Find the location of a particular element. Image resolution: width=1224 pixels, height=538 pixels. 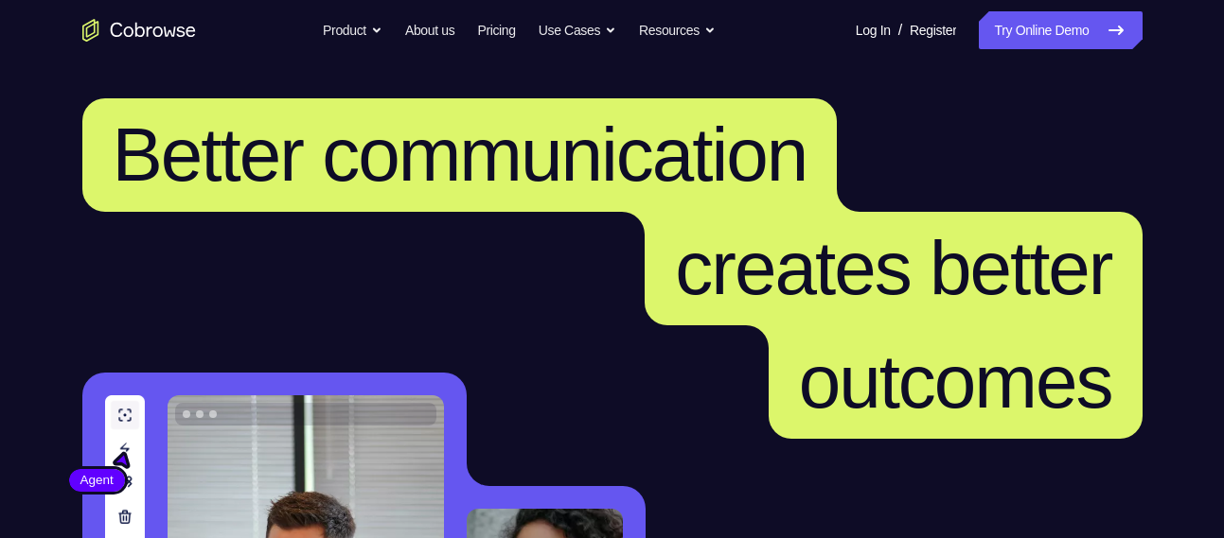

a: Try Online Demo is located at coordinates (1060, 30).